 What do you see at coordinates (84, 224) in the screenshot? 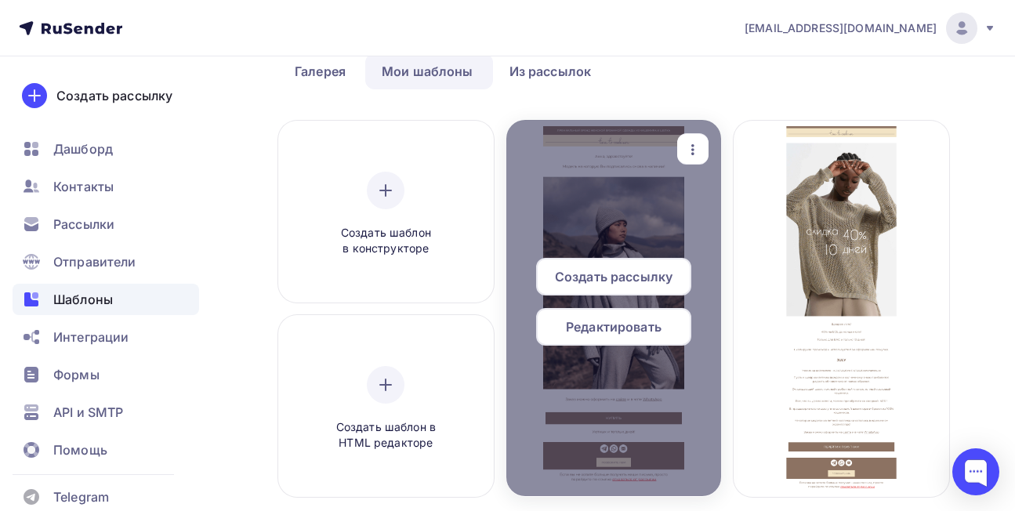
I see `span: Рассылки` at bounding box center [84, 224].